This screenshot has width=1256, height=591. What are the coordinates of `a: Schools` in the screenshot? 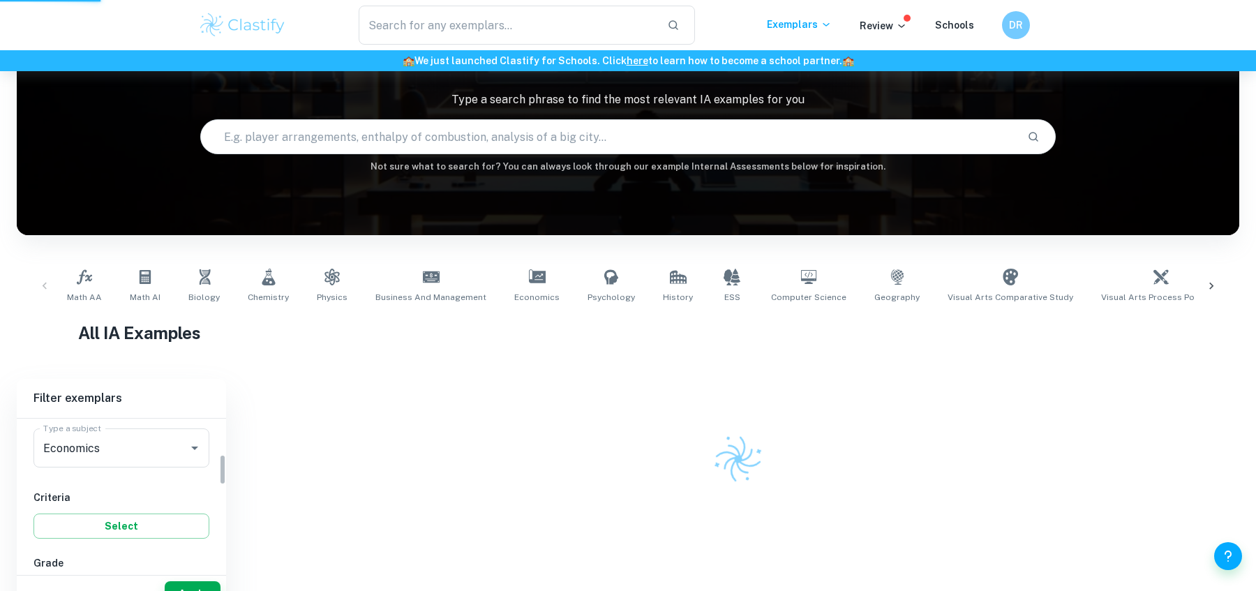 It's located at (955, 25).